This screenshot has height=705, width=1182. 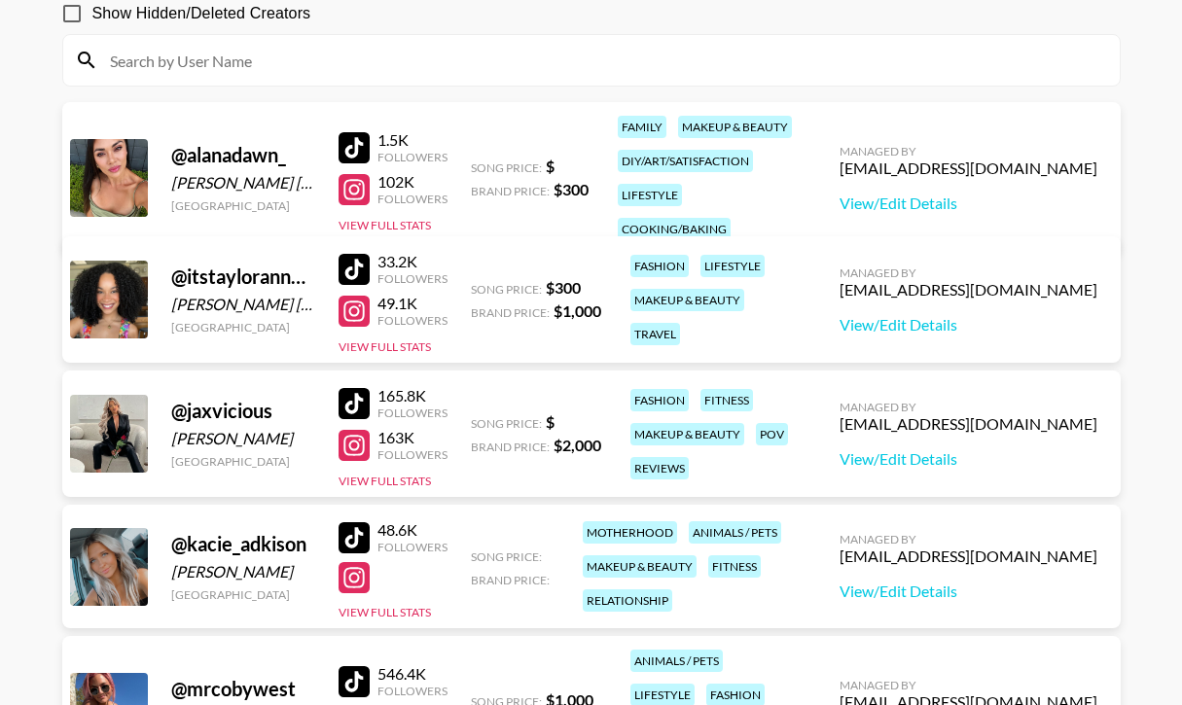 I want to click on div: @ mrcobywest, so click(x=243, y=689).